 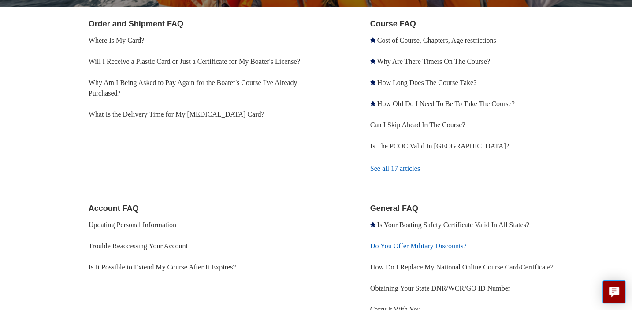 I want to click on a: Order and Shipment FAQ, so click(x=136, y=24).